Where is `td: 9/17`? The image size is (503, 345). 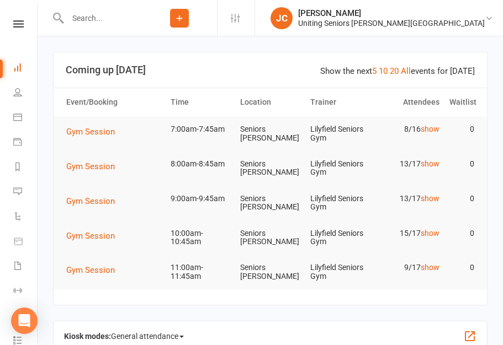 td: 9/17 is located at coordinates (409, 268).